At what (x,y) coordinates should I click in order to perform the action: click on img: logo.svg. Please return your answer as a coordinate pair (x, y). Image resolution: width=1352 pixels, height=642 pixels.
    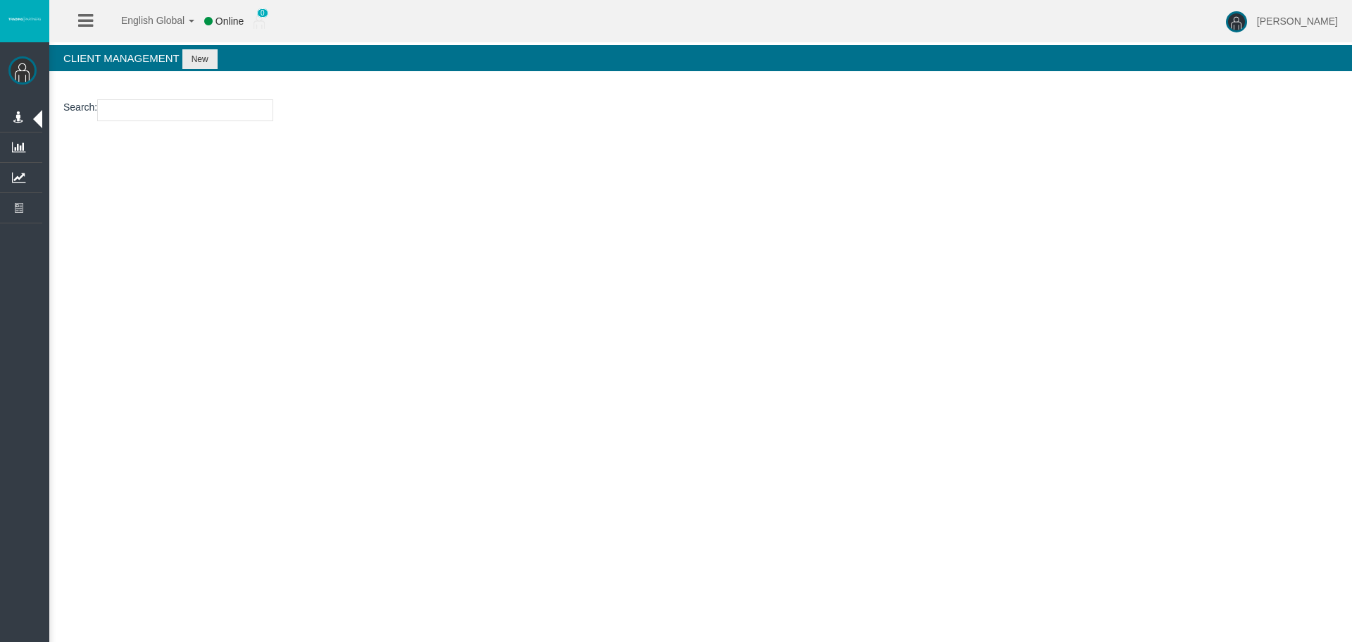
    Looking at the image, I should click on (25, 19).